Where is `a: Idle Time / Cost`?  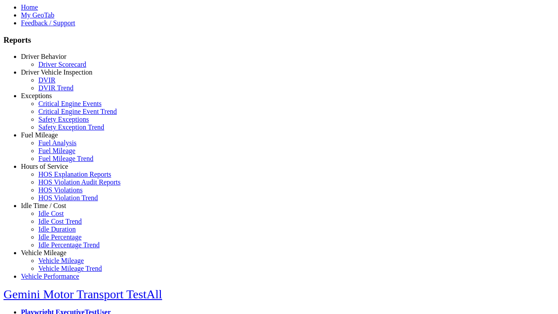
a: Idle Time / Cost is located at coordinates (44, 205).